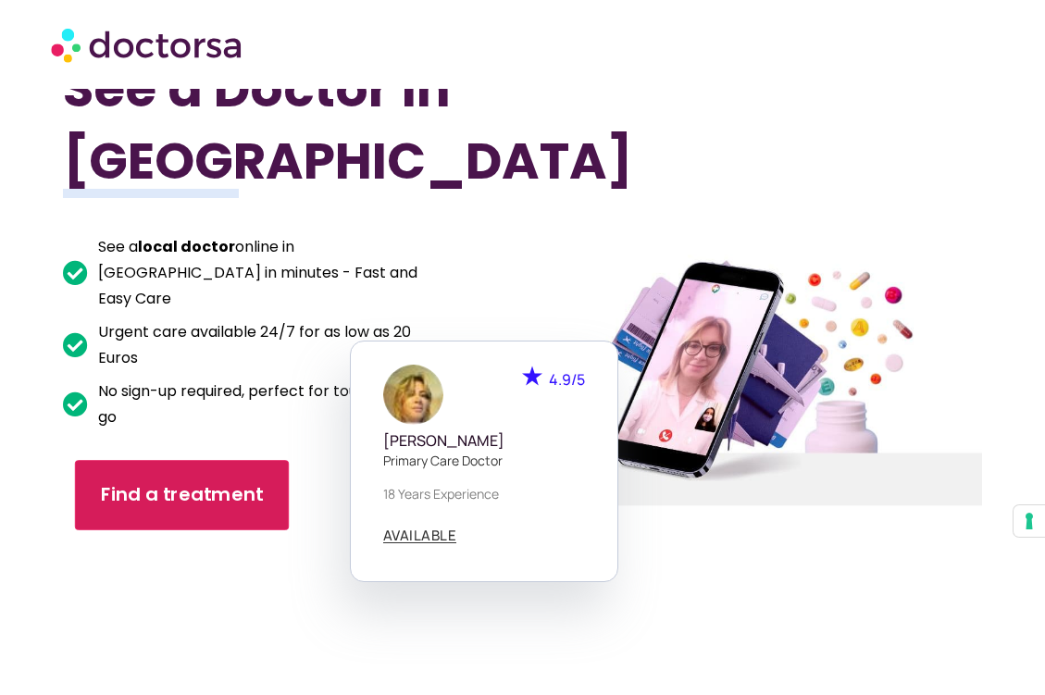 This screenshot has height=695, width=1045. I want to click on p: 18 years experience, so click(484, 493).